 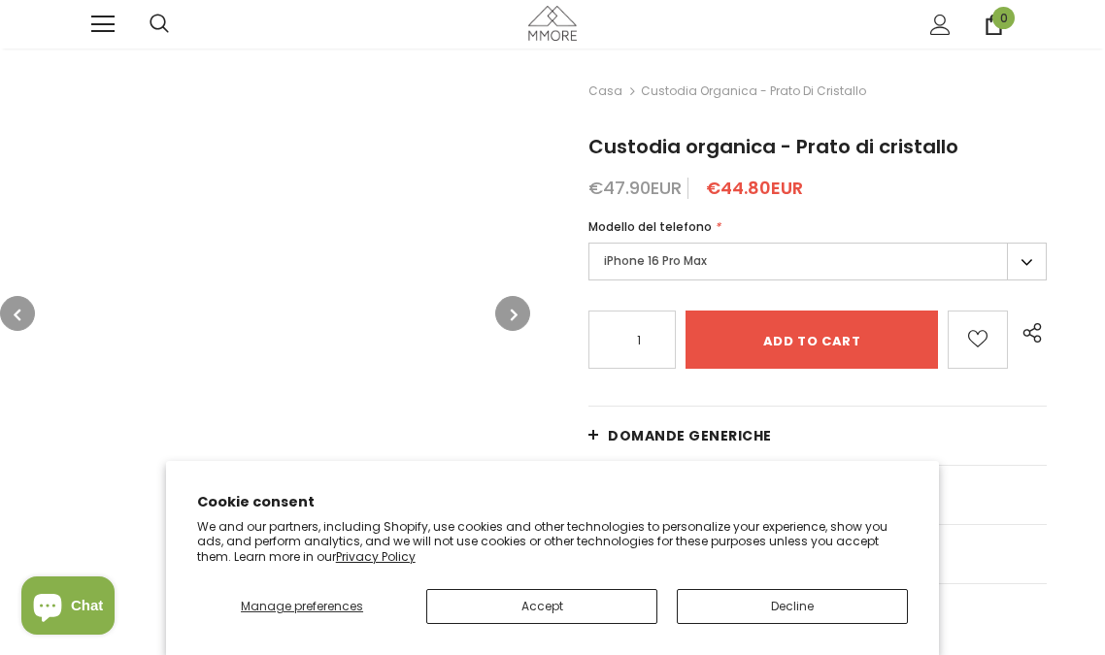 What do you see at coordinates (302, 606) in the screenshot?
I see `span: Manage preferences` at bounding box center [302, 606].